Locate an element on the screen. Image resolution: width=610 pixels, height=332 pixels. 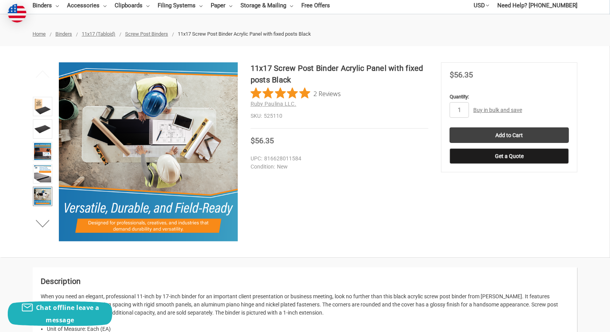
dd: 525110 is located at coordinates (339, 116).